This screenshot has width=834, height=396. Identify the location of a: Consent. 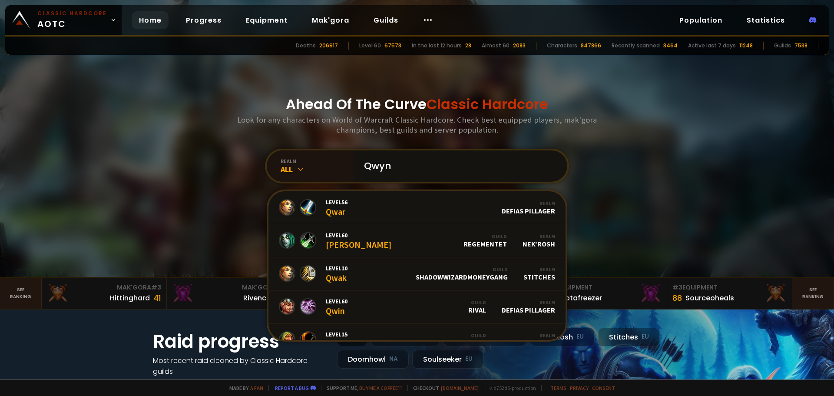
(603, 387).